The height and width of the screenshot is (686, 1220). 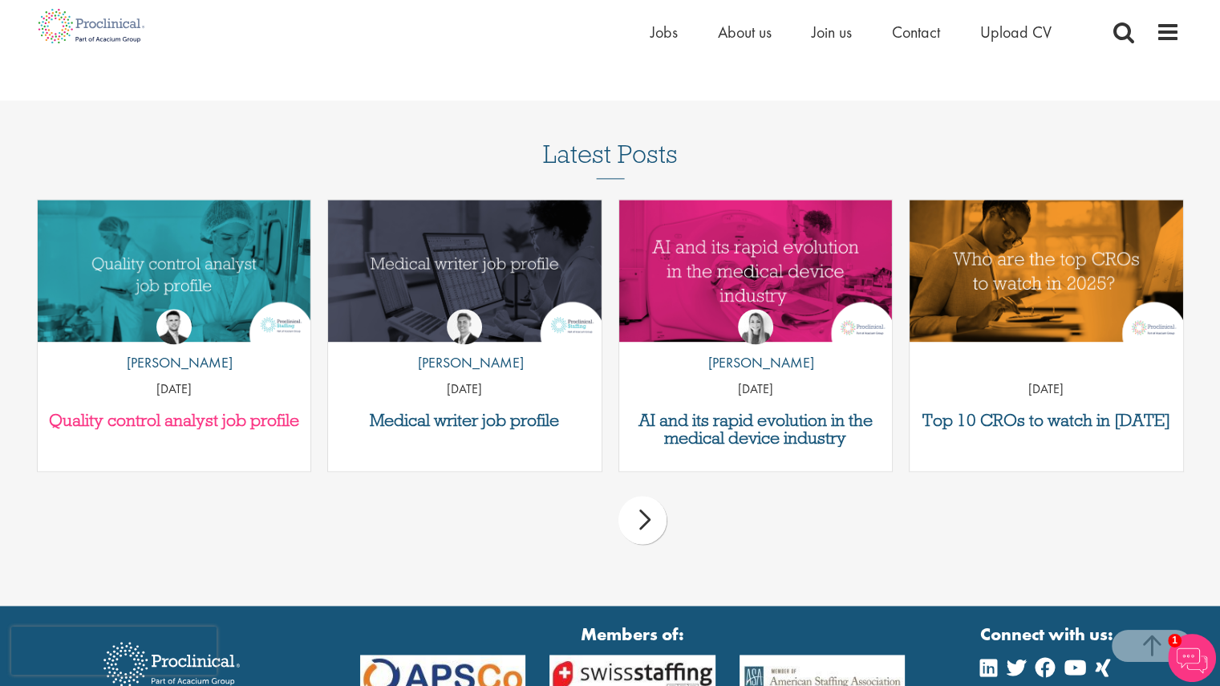 What do you see at coordinates (174, 326) in the screenshot?
I see `img: Joshua Godden` at bounding box center [174, 326].